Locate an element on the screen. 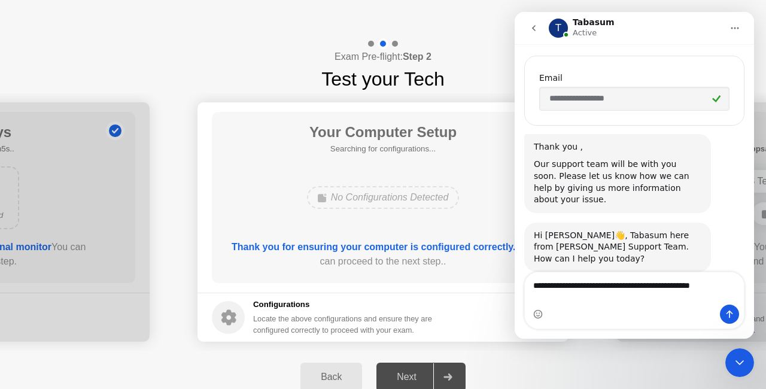 Image resolution: width=766 pixels, height=389 pixels. h5: Configurations is located at coordinates (344, 305).